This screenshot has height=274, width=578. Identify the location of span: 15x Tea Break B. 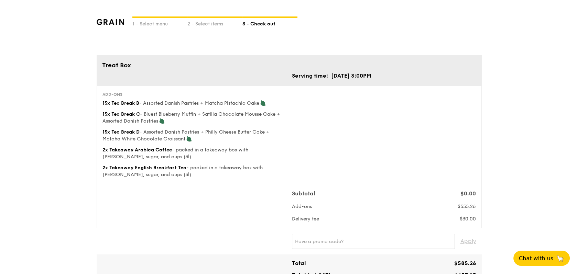
(121, 103).